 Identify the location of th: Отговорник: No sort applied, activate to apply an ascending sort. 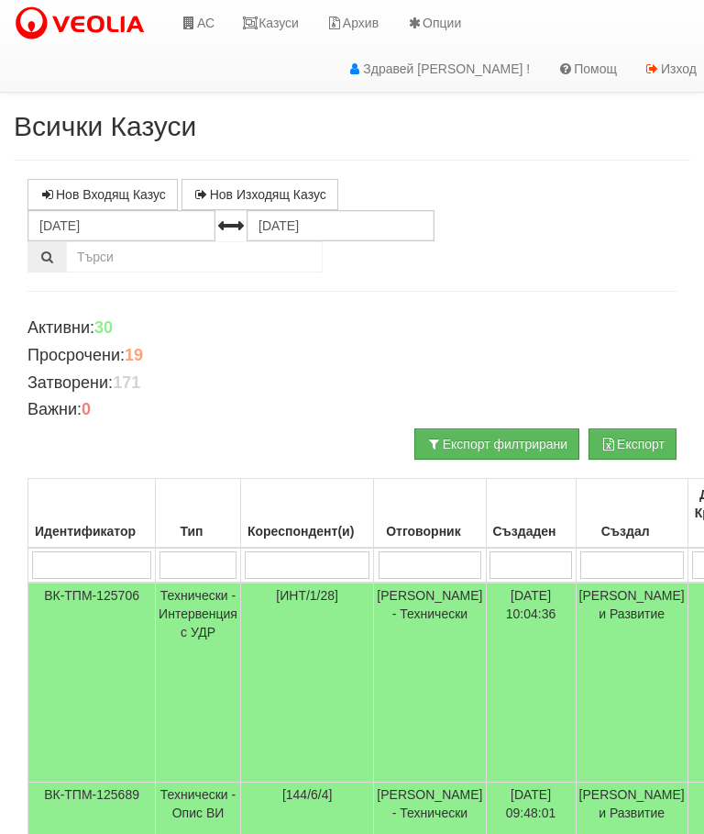
(430, 514).